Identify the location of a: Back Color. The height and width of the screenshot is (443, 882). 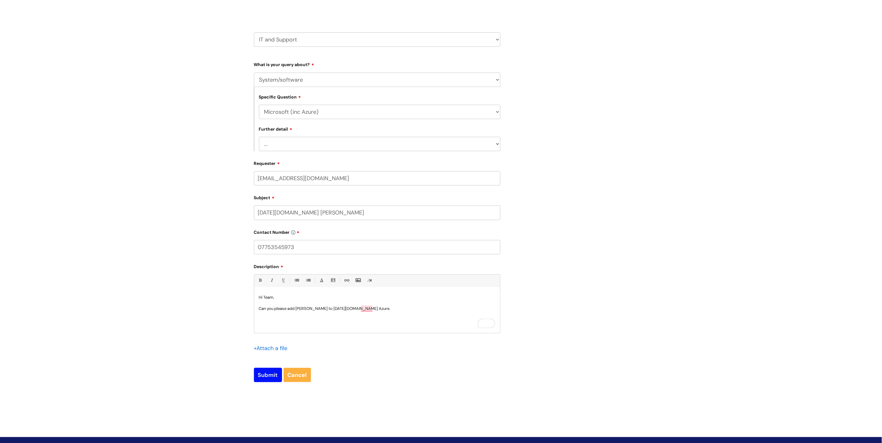
(333, 281).